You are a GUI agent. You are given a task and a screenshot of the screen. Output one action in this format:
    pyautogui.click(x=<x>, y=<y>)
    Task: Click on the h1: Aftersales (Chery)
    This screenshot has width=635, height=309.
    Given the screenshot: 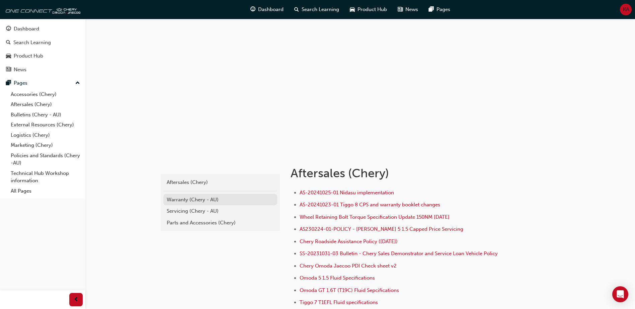 What is the action you would take?
    pyautogui.click(x=400, y=173)
    